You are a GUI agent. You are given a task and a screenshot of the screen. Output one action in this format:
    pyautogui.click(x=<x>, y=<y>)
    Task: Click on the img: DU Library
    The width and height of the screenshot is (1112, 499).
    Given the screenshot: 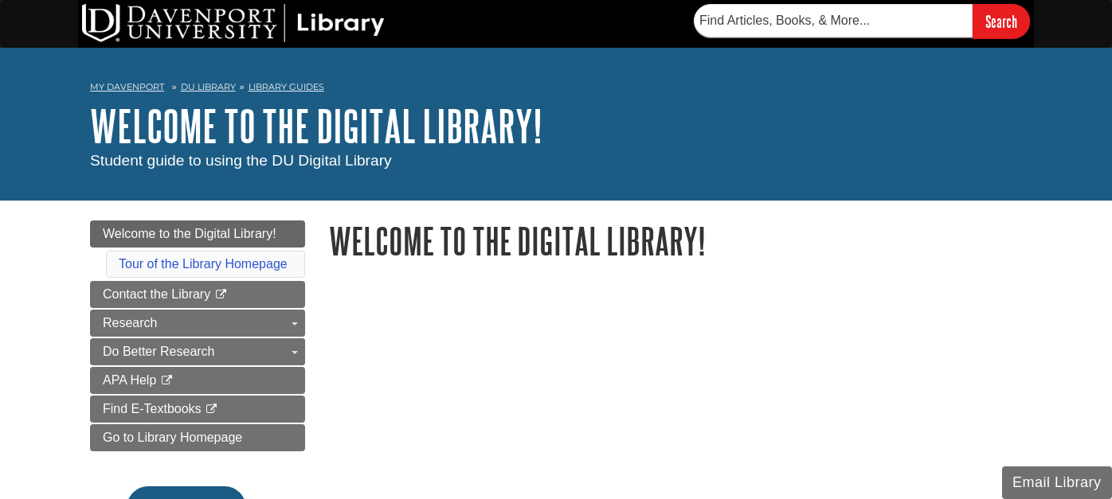 What is the action you would take?
    pyautogui.click(x=233, y=23)
    